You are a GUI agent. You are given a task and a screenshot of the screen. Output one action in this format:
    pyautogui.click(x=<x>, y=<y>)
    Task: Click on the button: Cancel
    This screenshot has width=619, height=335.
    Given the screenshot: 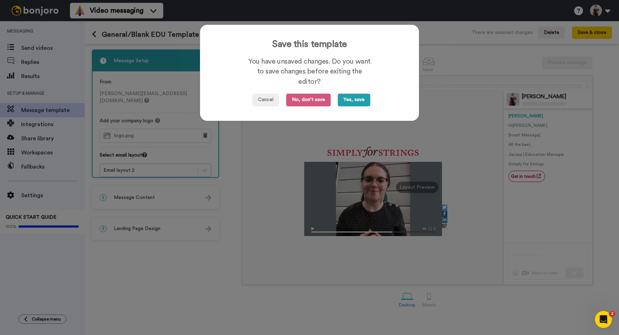 What is the action you would take?
    pyautogui.click(x=266, y=100)
    